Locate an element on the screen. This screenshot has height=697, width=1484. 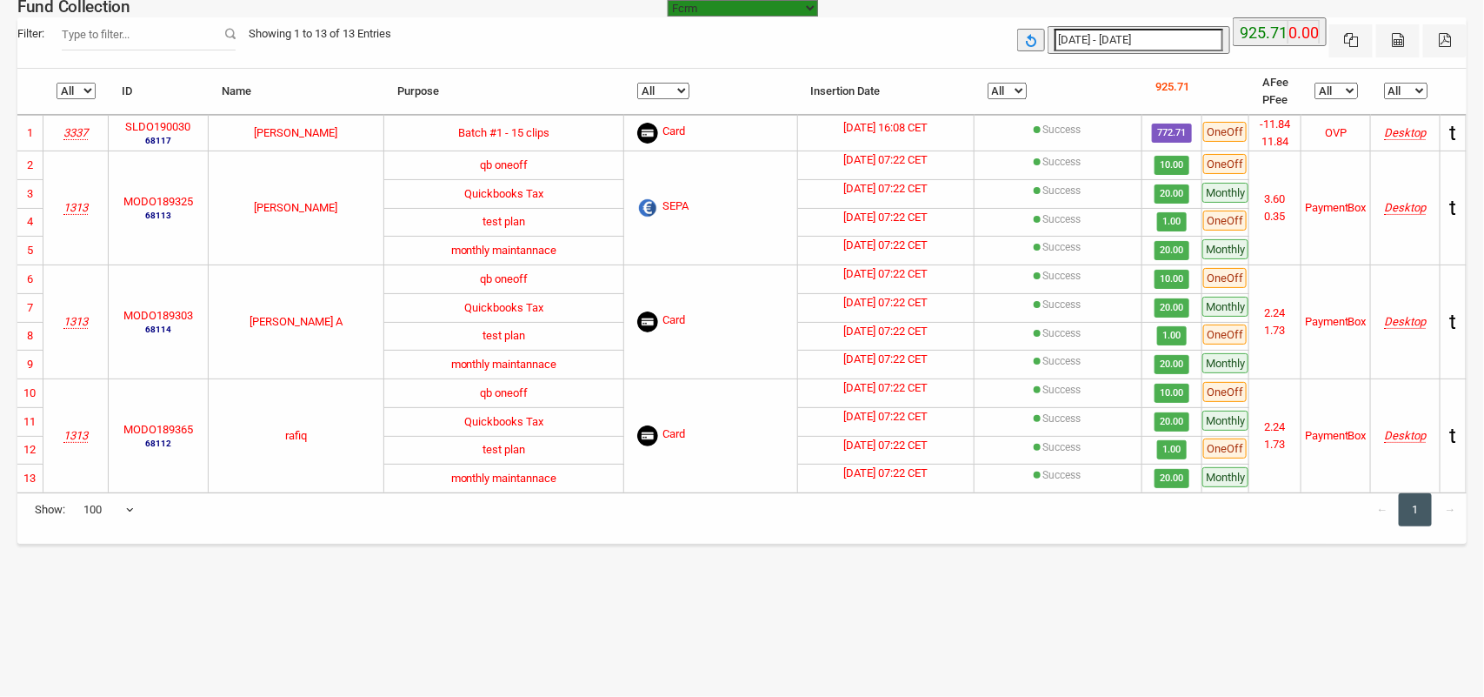
i: SLK Media Agency is located at coordinates (76, 132).